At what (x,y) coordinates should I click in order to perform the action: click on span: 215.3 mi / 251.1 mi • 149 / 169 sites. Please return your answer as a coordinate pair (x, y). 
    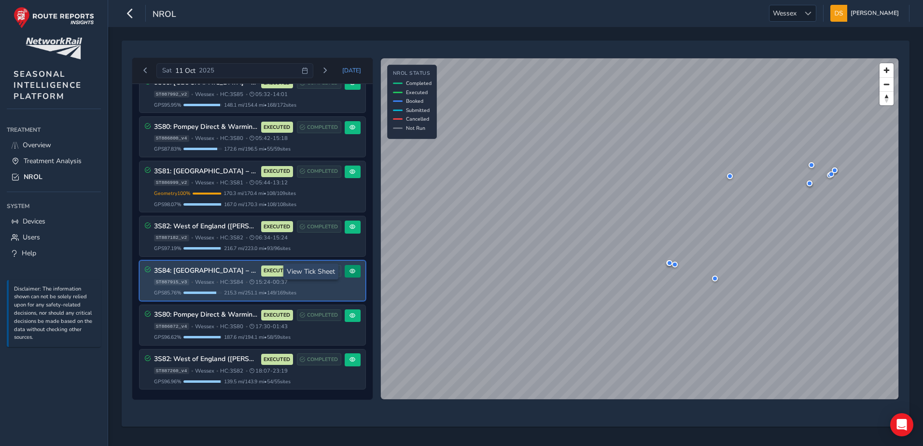
    Looking at the image, I should click on (260, 292).